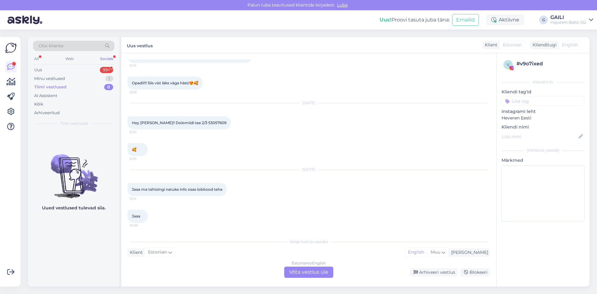 Image resolution: width=597 pixels, height=294 pixels. I want to click on img: Askly Logo, so click(11, 48).